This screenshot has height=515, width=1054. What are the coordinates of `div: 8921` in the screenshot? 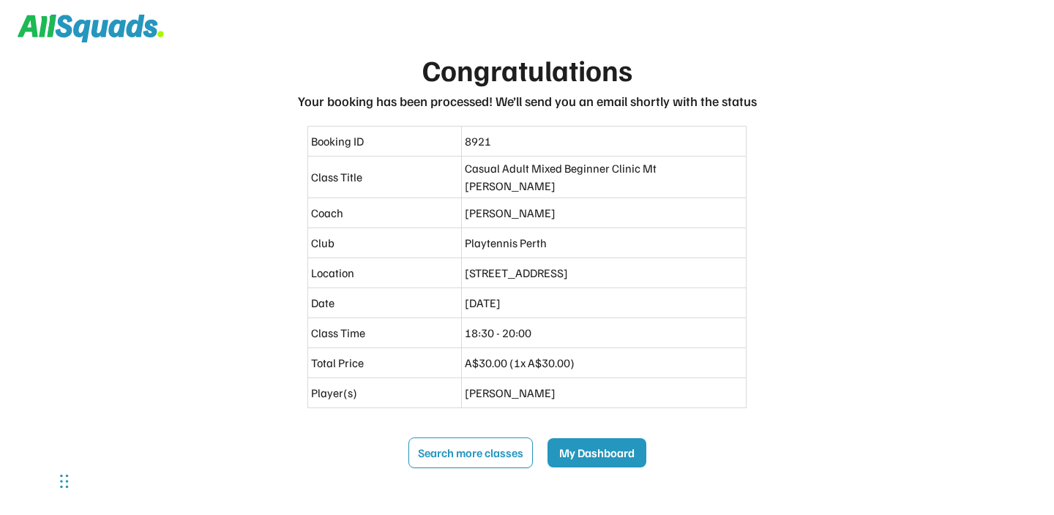 It's located at (604, 141).